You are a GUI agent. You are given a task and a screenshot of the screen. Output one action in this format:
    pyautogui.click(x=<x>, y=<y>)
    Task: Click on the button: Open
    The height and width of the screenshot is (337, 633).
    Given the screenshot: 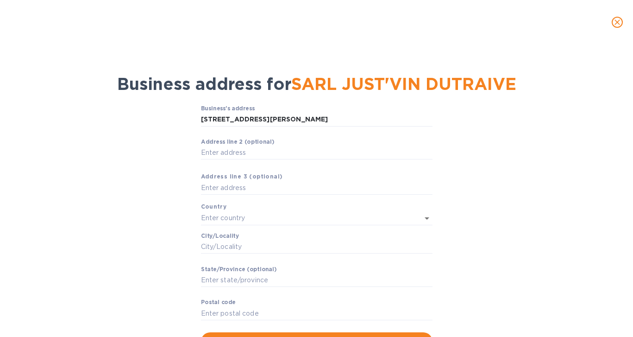 What is the action you would take?
    pyautogui.click(x=427, y=218)
    